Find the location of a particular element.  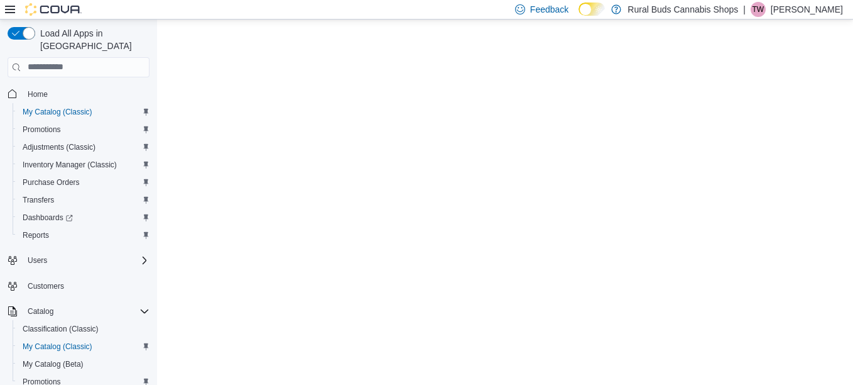

a: Adjustments (Classic) is located at coordinates (59, 147).